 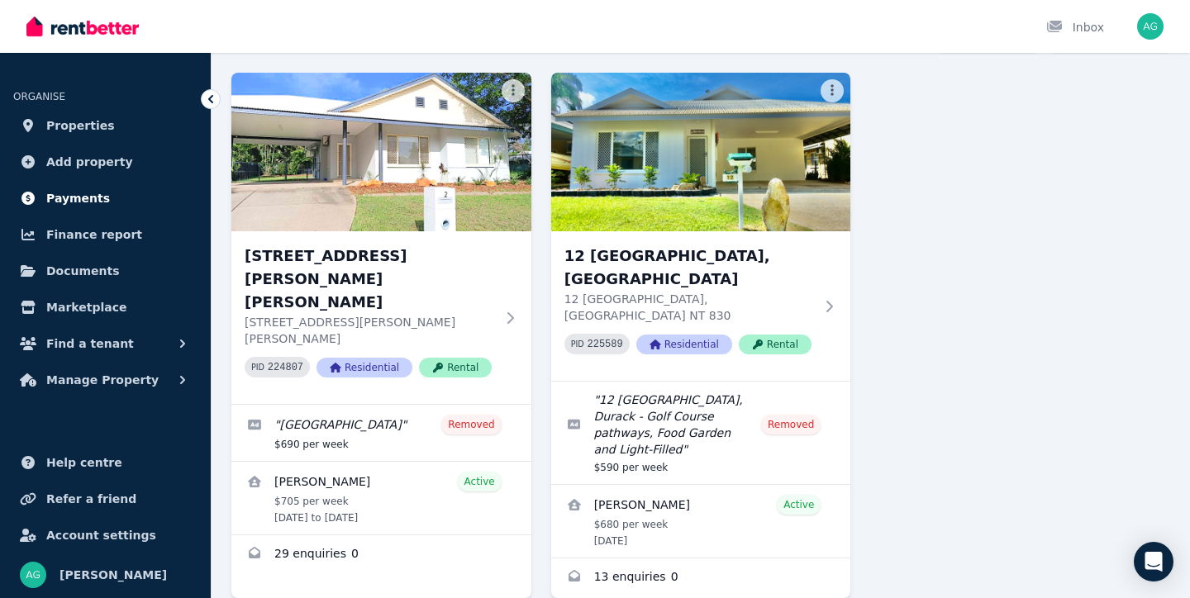 I want to click on span: Add property, so click(x=89, y=162).